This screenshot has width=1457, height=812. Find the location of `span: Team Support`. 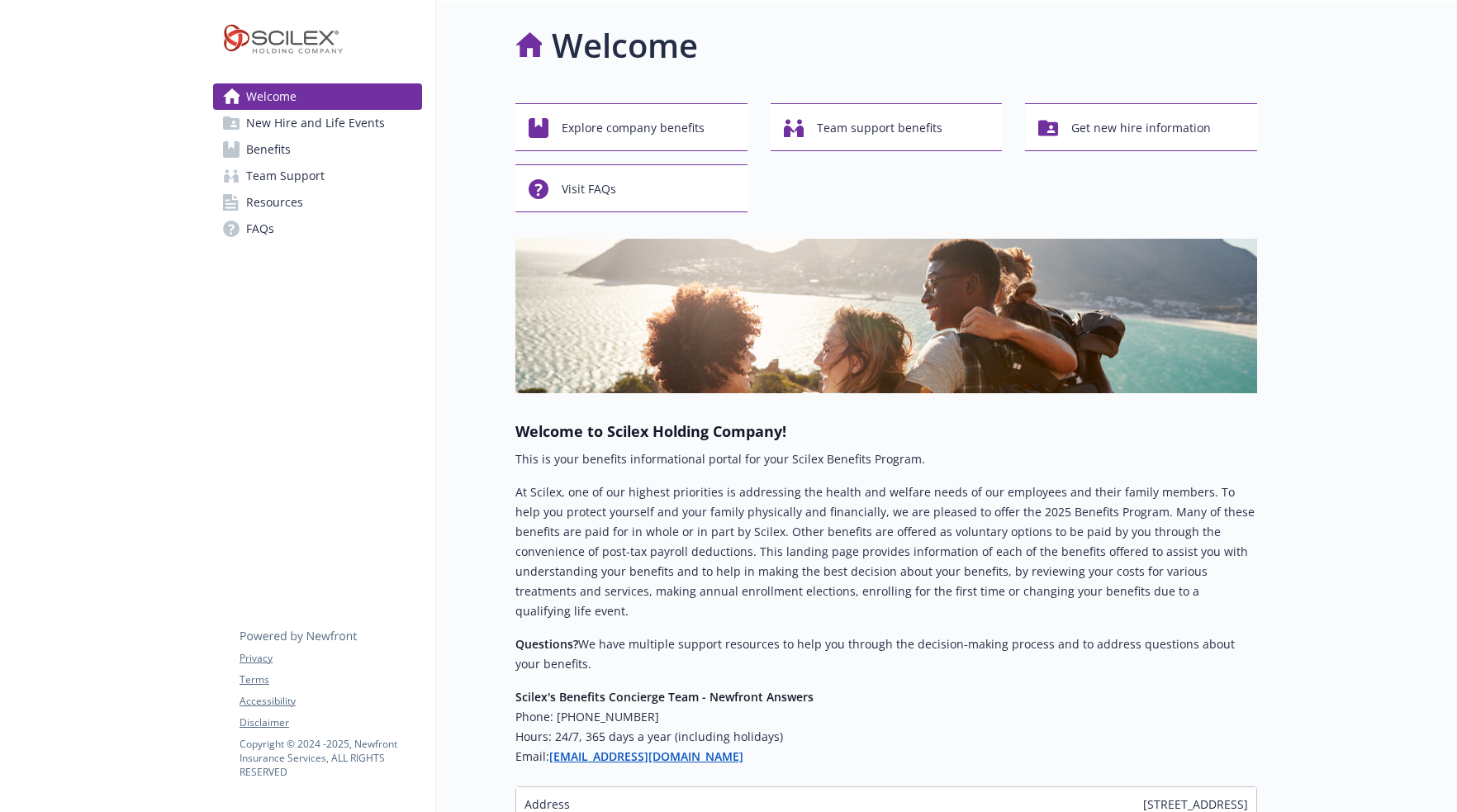

span: Team Support is located at coordinates (285, 176).